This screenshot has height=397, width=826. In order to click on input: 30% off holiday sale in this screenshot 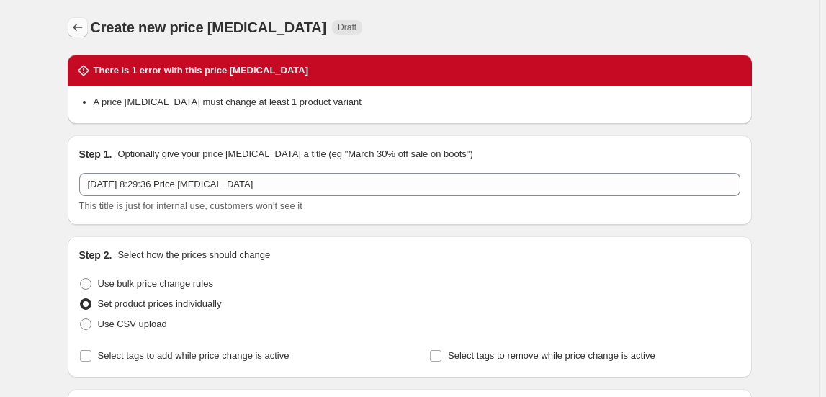, I will do `click(410, 184)`.